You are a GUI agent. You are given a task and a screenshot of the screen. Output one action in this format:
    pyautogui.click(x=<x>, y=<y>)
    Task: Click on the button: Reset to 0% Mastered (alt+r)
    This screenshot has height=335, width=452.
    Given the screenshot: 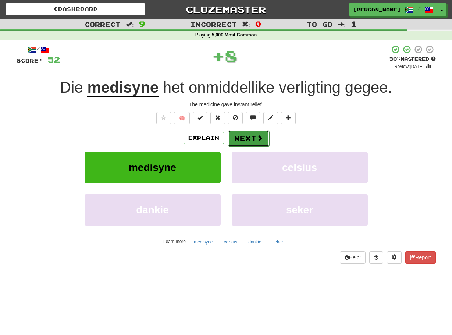 What is the action you would take?
    pyautogui.click(x=218, y=118)
    